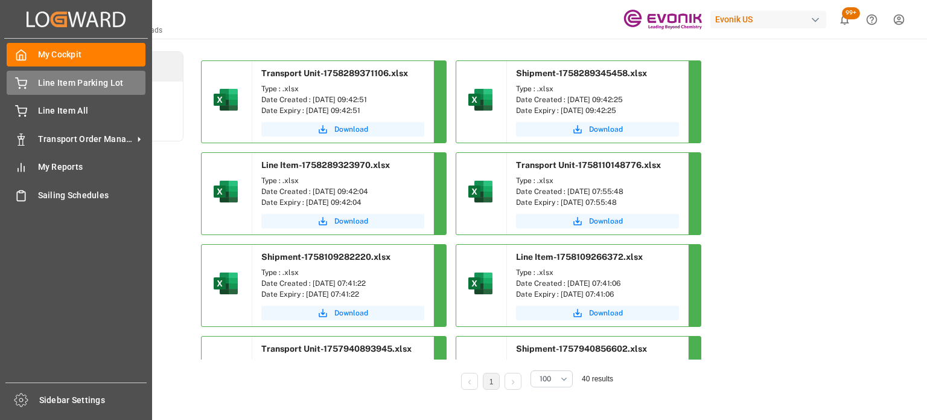 The height and width of the screenshot is (420, 927). I want to click on span: My Cockpit, so click(92, 54).